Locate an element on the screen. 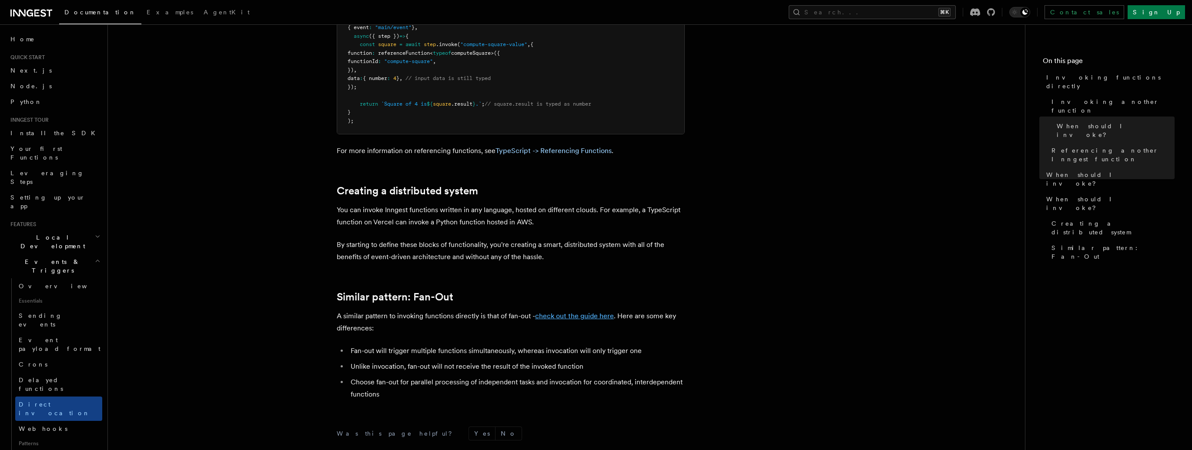 This screenshot has height=450, width=1192. p: A similar pattern to invoking functions directly is that of fan-out - . Here are some key differe... is located at coordinates (511, 322).